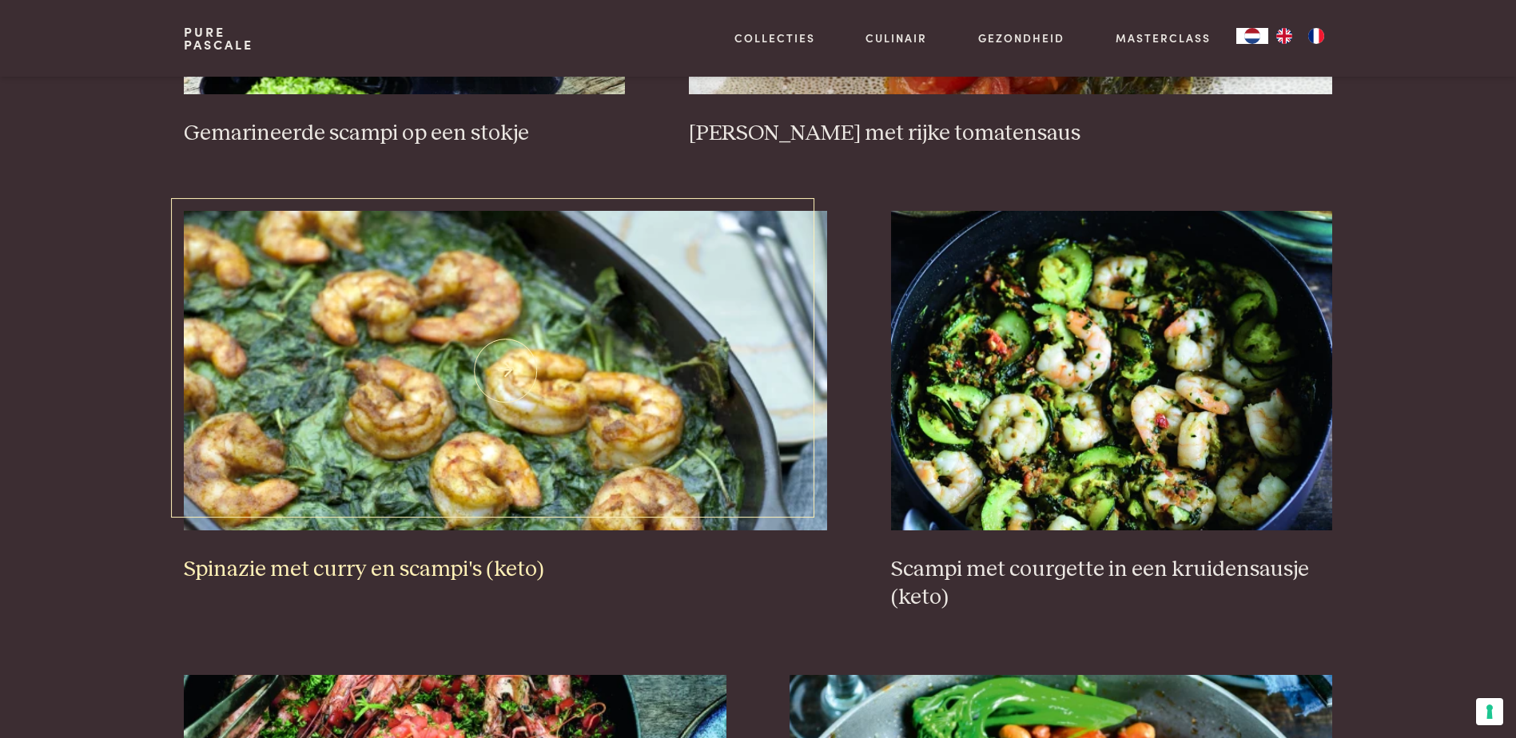 The image size is (1516, 738). What do you see at coordinates (1163, 38) in the screenshot?
I see `a: Masterclass` at bounding box center [1163, 38].